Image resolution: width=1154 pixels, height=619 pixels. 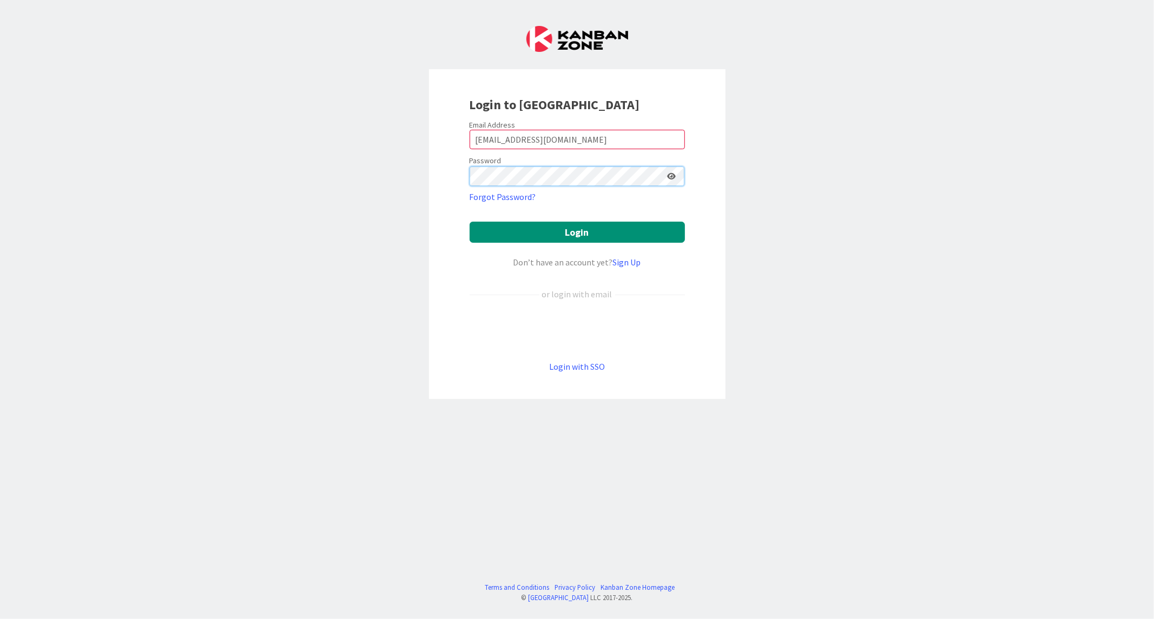 I want to click on a: Forgot Password?, so click(x=502, y=197).